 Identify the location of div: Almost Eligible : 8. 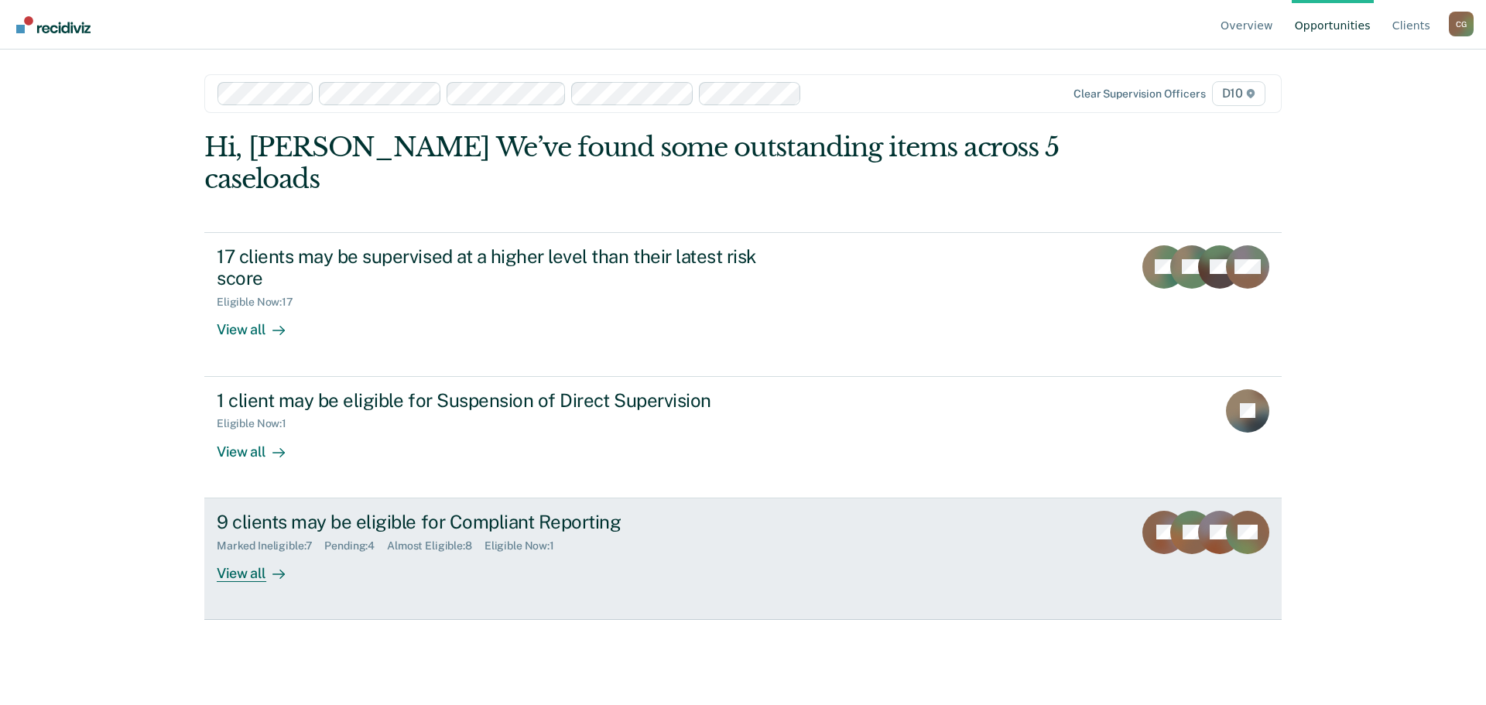
(436, 546).